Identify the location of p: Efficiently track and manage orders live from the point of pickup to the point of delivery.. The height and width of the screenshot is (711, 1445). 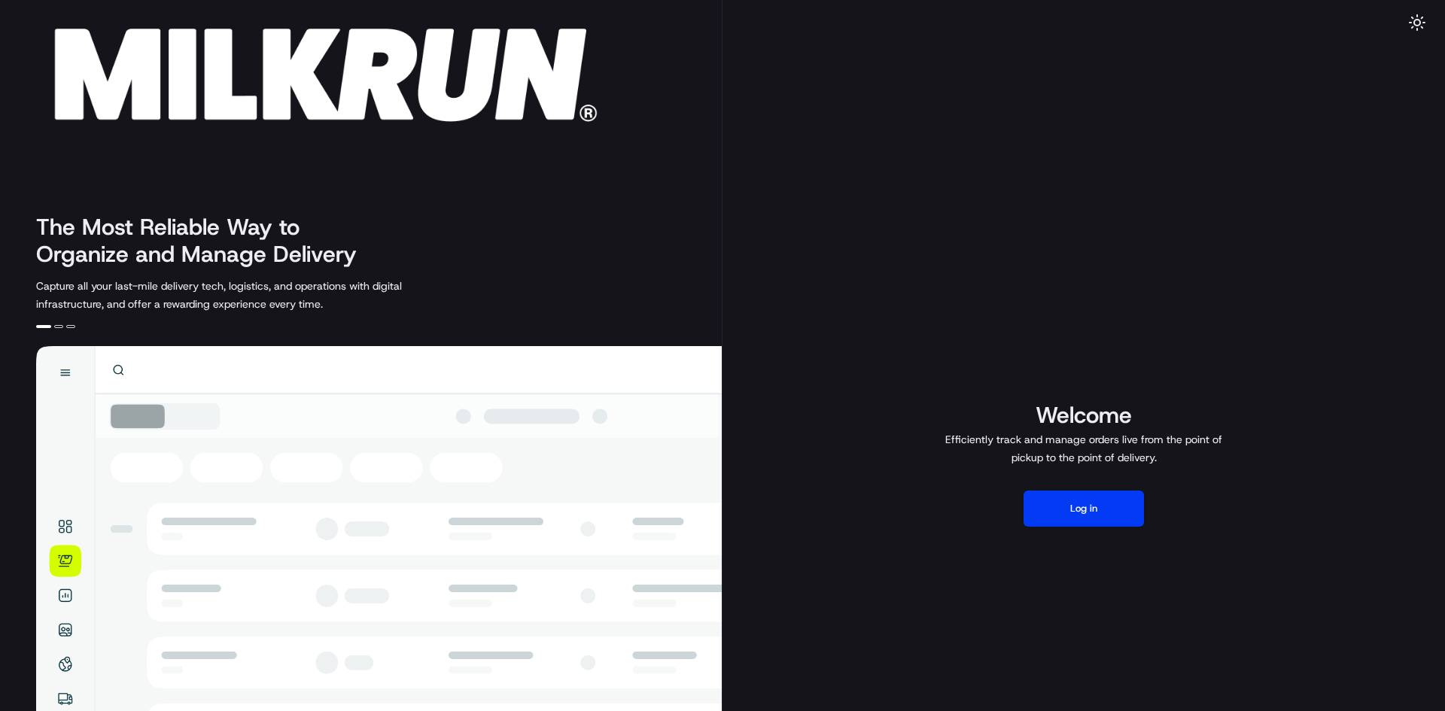
(1084, 449).